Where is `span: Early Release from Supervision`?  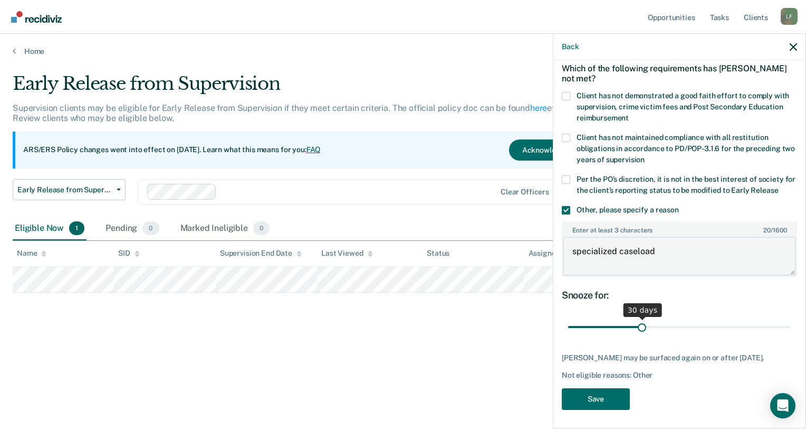
span: Early Release from Supervision is located at coordinates (65, 189).